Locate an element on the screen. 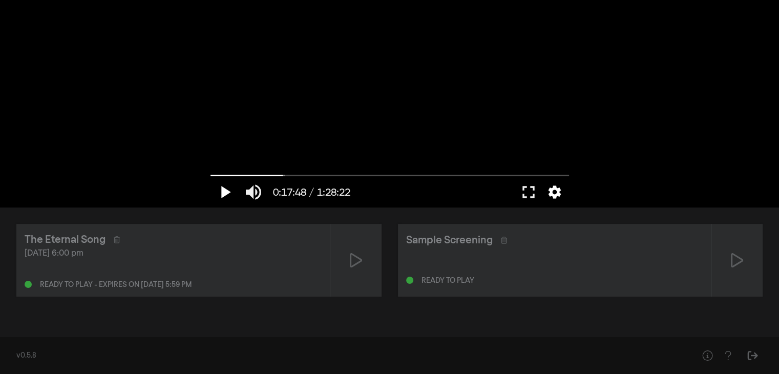 The width and height of the screenshot is (779, 374). div: The Eternal Song is located at coordinates (65, 240).